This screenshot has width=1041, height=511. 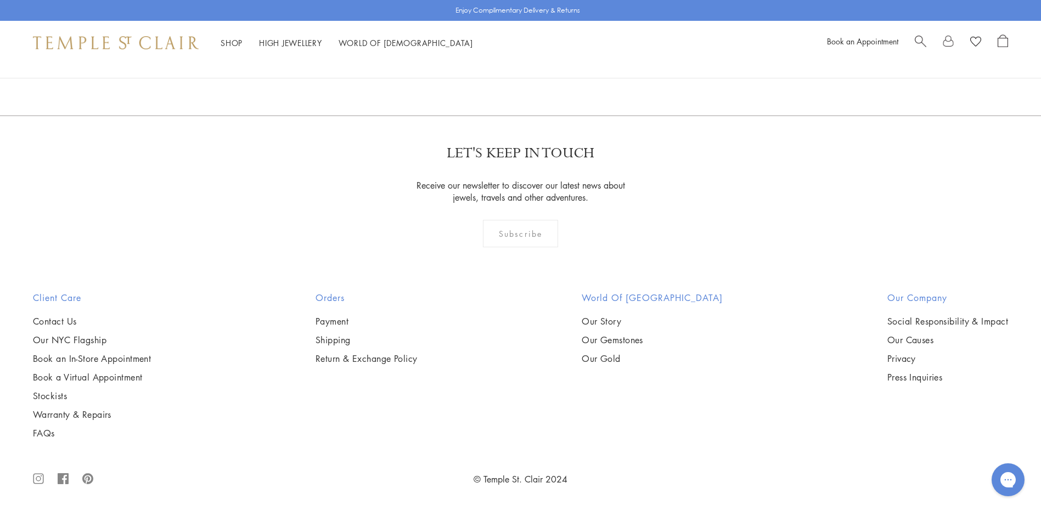 I want to click on a: Our Story, so click(x=652, y=322).